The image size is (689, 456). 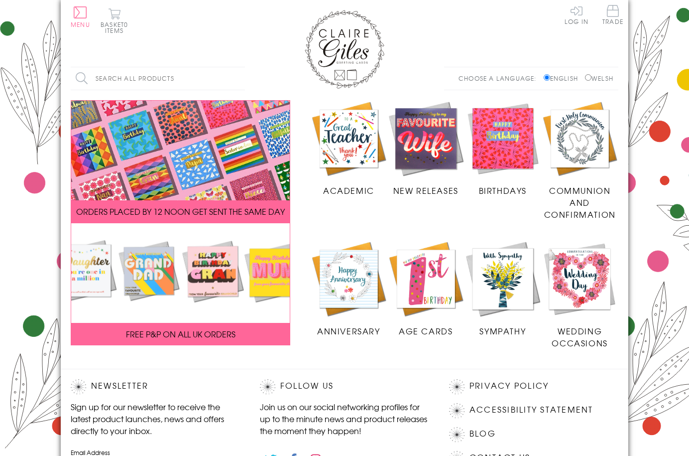 I want to click on span: Communion and Confirmation, so click(x=580, y=202).